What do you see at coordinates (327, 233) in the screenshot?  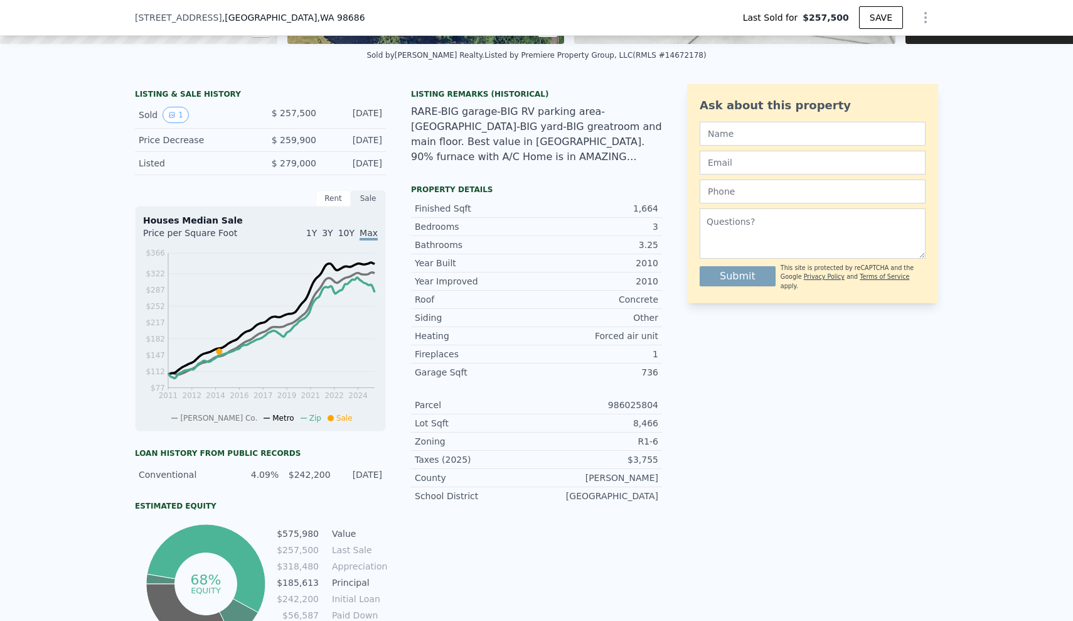 I see `span: 3Y` at bounding box center [327, 233].